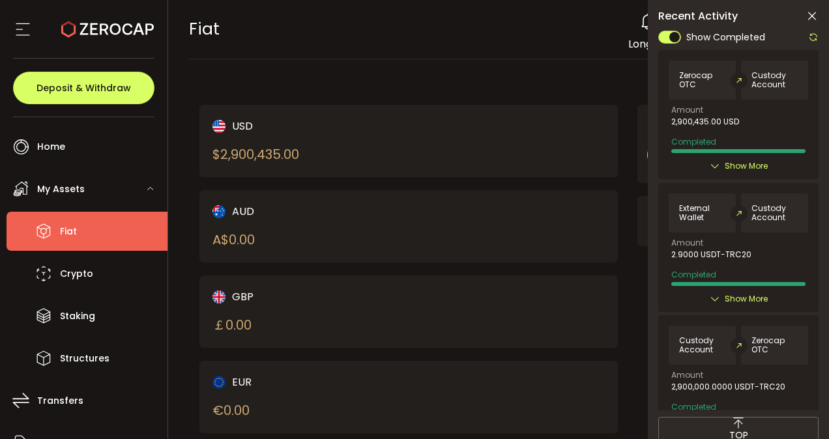 This screenshot has height=439, width=829. Describe the element at coordinates (61, 189) in the screenshot. I see `span: My Assets` at that location.